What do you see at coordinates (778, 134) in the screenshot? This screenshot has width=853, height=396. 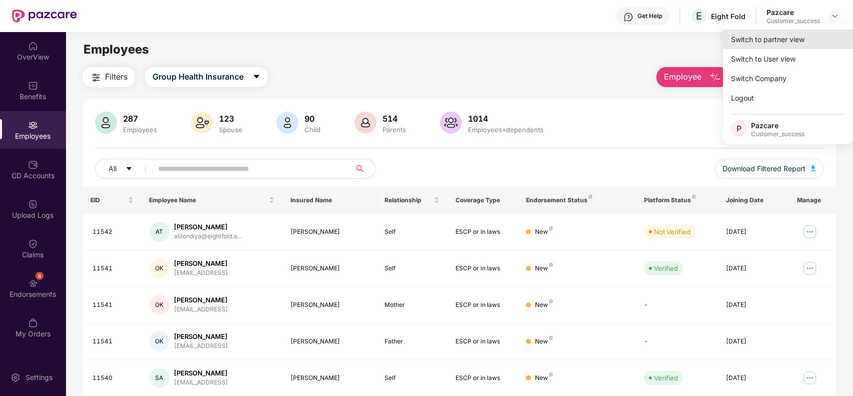 I see `div: Customer_success` at bounding box center [778, 134].